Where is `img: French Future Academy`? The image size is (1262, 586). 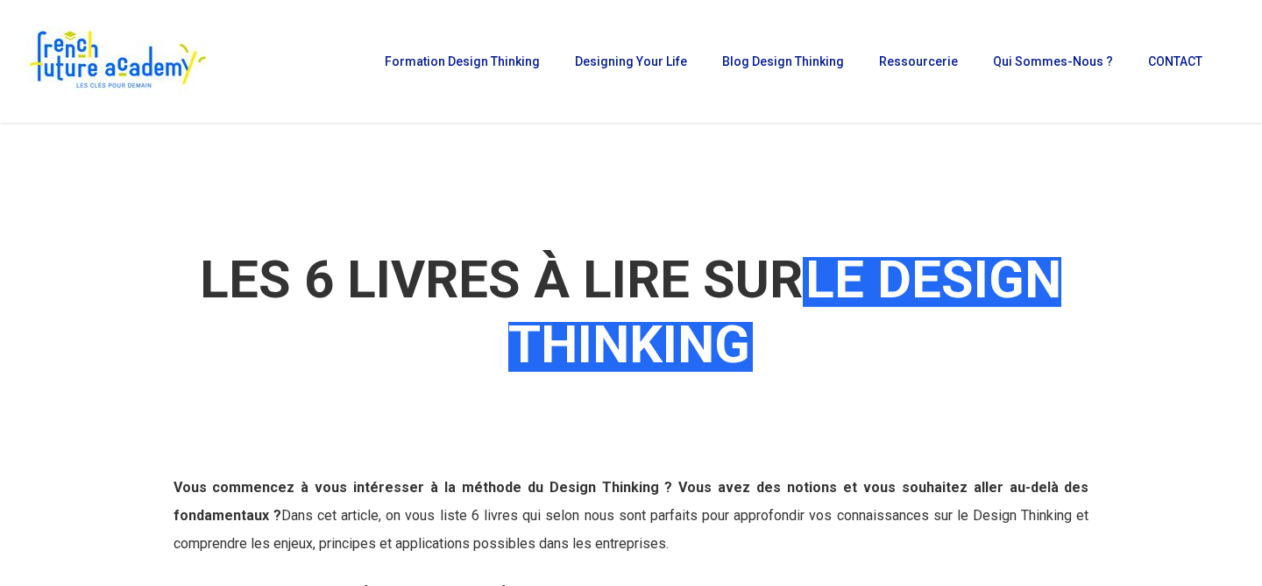
img: French Future Academy is located at coordinates (117, 61).